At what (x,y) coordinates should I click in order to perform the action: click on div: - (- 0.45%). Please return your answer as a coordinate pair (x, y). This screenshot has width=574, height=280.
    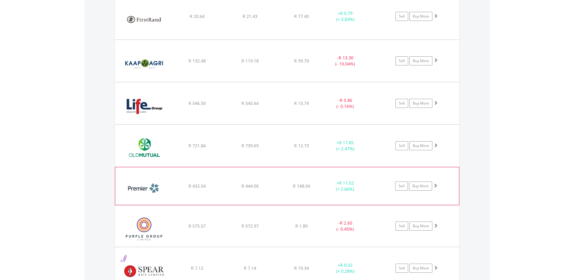
    Looking at the image, I should click on (345, 226).